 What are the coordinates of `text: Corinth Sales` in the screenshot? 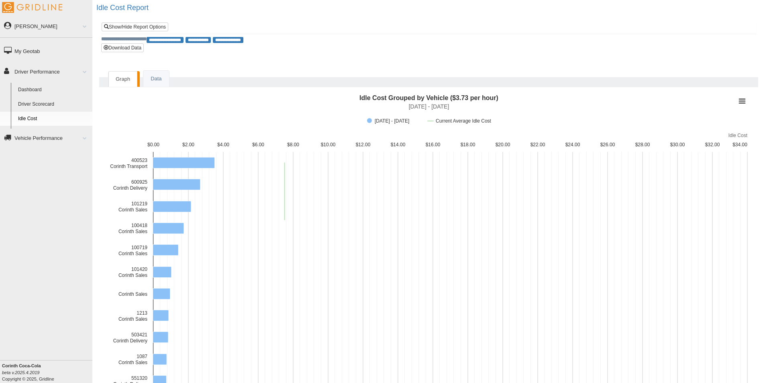 It's located at (133, 294).